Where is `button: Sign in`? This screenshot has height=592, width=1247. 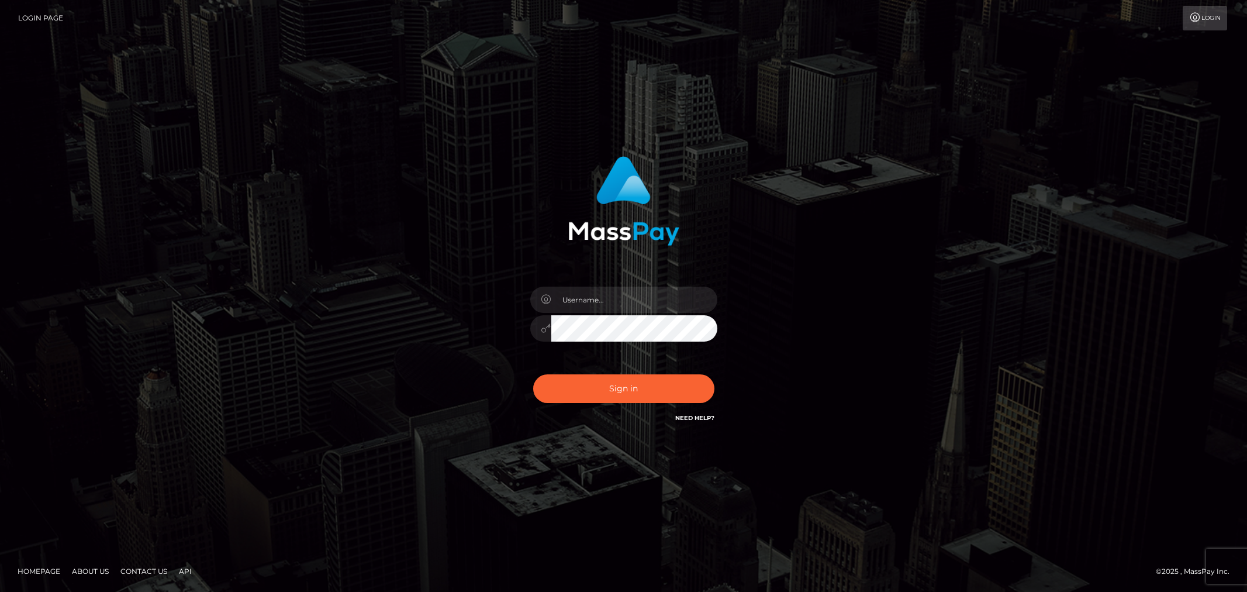
button: Sign in is located at coordinates (624, 388).